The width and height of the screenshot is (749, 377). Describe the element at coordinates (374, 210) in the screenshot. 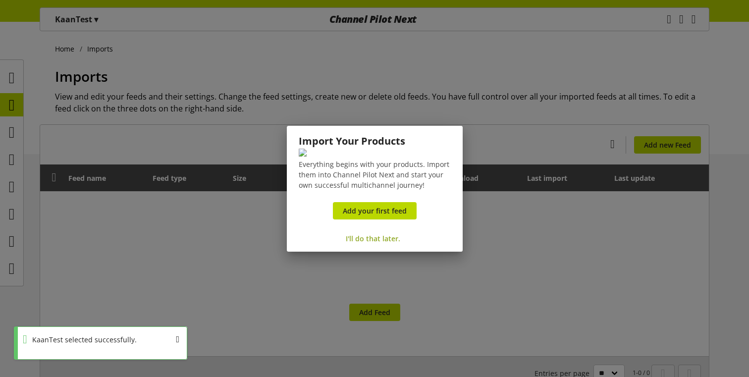

I see `span: Add your first feed` at that location.